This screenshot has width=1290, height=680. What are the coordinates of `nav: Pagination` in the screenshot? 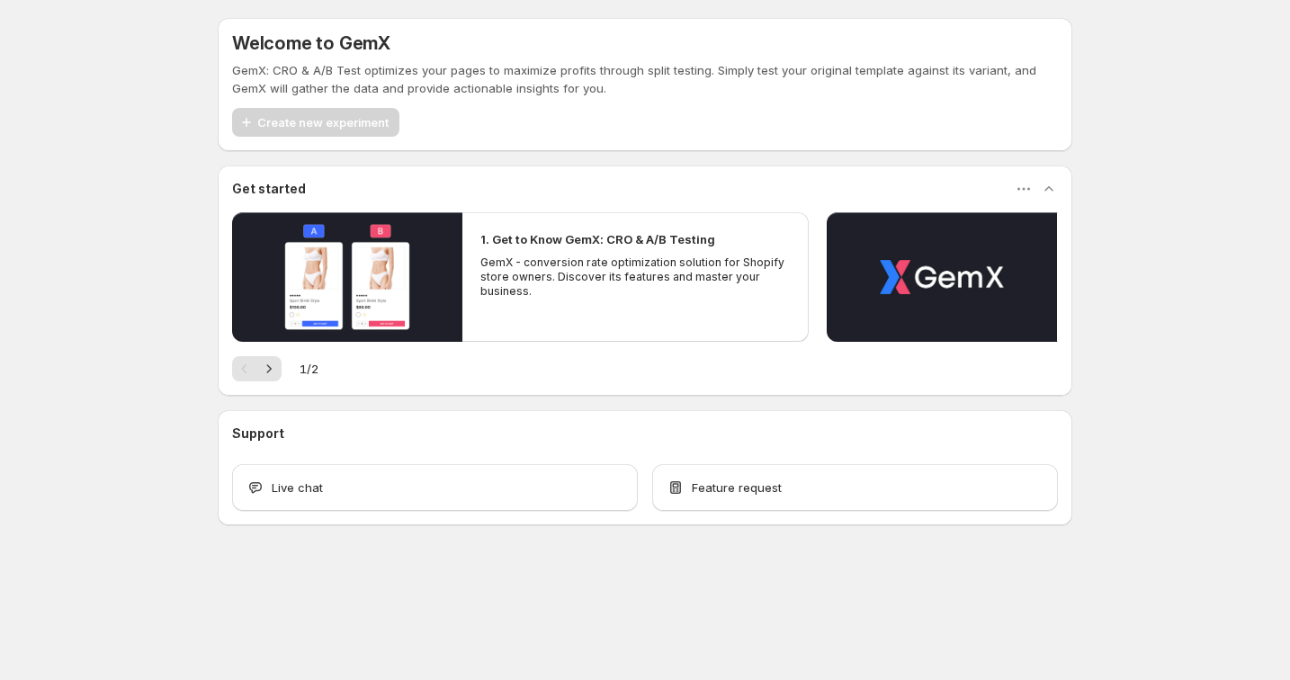 It's located at (256, 369).